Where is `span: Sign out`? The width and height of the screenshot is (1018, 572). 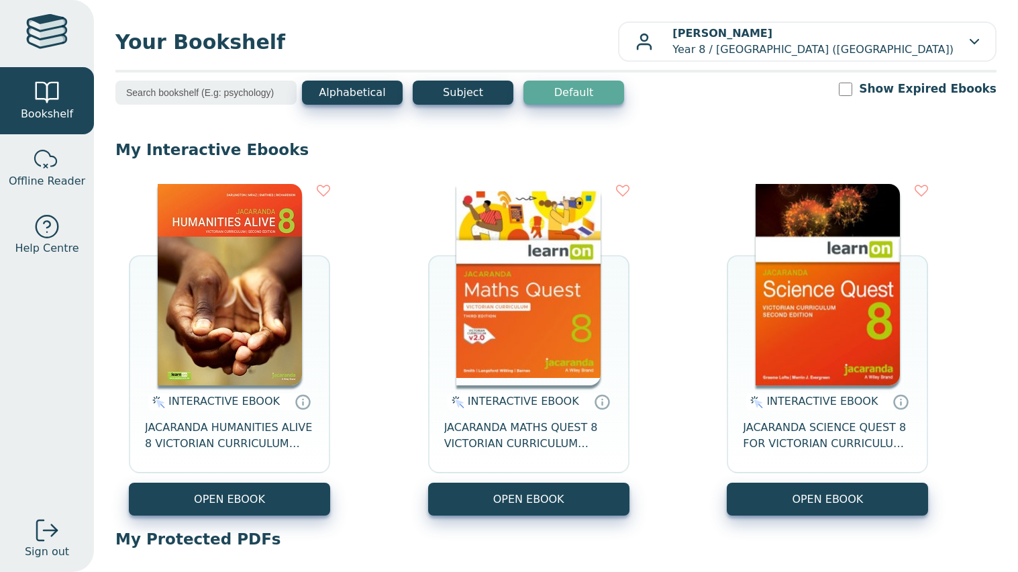
span: Sign out is located at coordinates (47, 552).